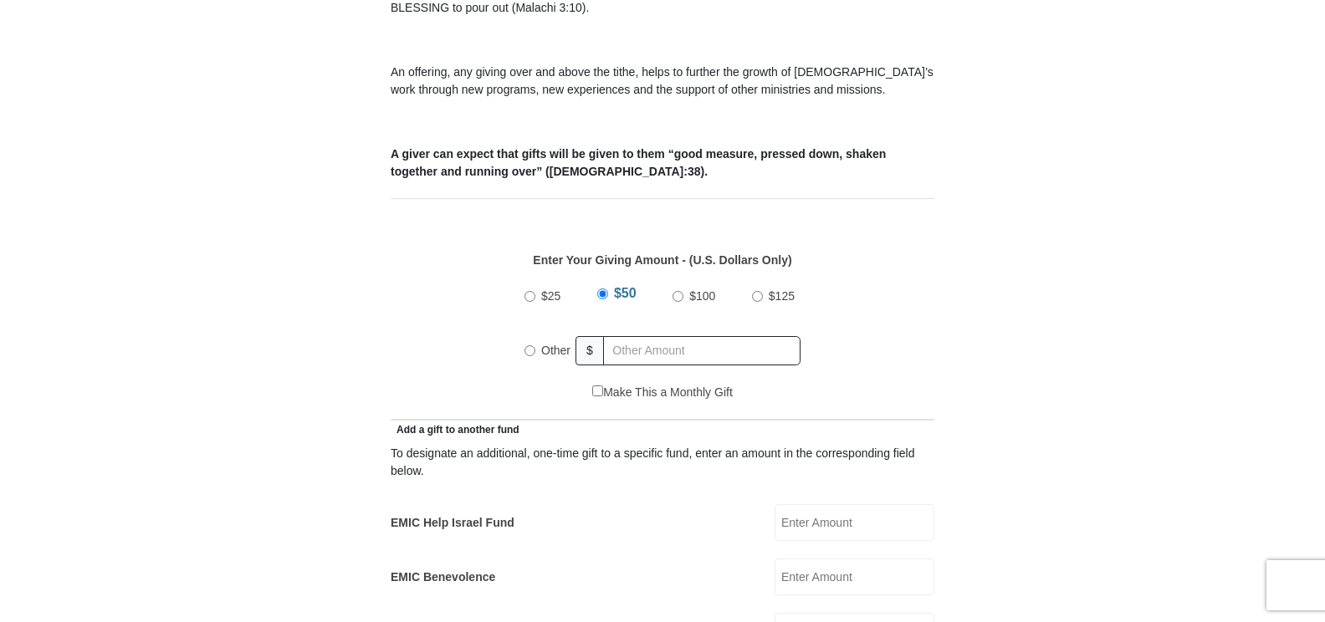 This screenshot has height=622, width=1325. What do you see at coordinates (455, 430) in the screenshot?
I see `span: Add a gift to another fund` at bounding box center [455, 430].